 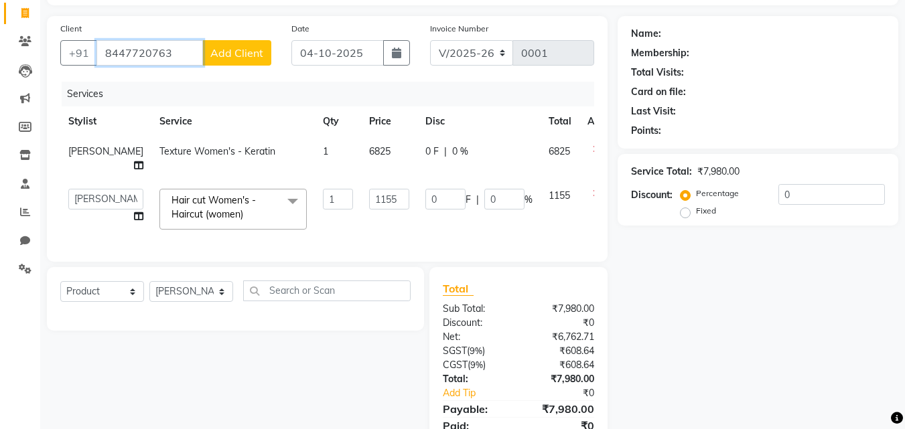 What do you see at coordinates (706, 211) in the screenshot?
I see `label: Fixed` at bounding box center [706, 211].